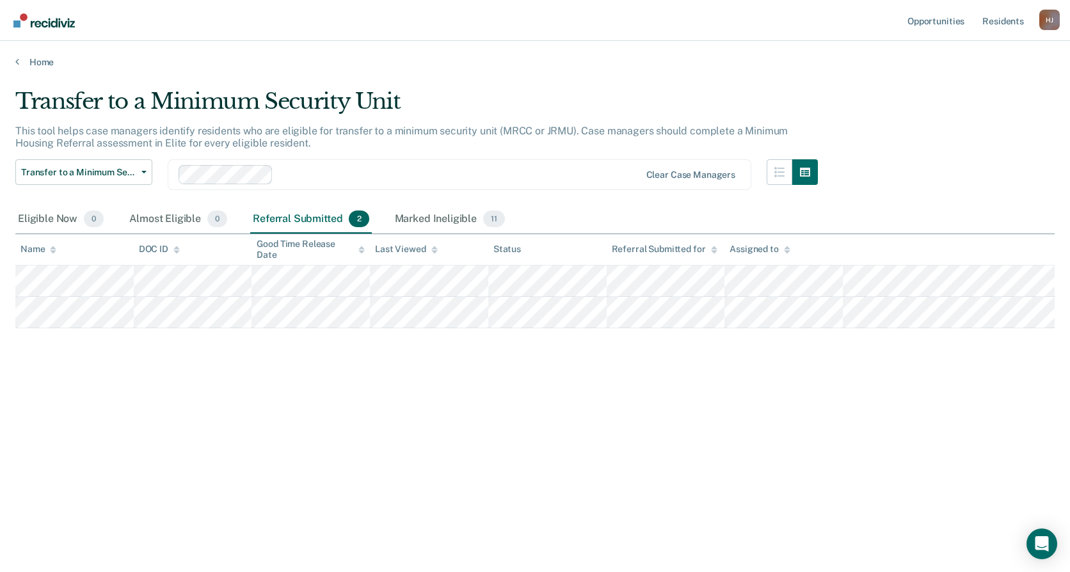 The image size is (1070, 572). I want to click on div: Last Viewed, so click(406, 249).